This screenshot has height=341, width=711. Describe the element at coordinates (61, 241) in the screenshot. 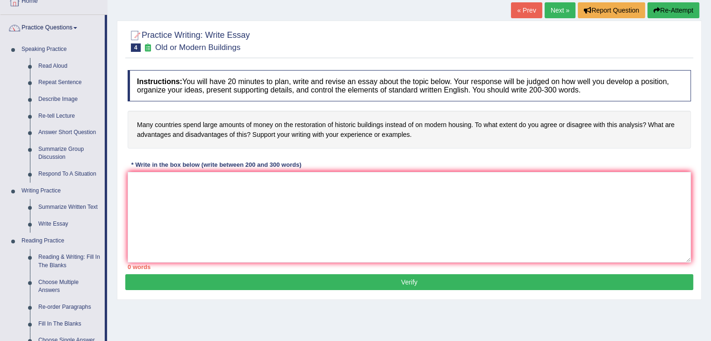

I see `a: Reading Practice` at that location.